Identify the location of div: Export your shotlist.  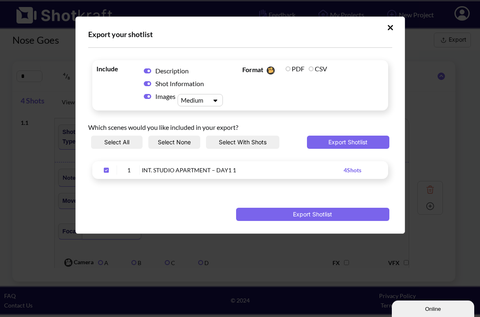
(240, 34).